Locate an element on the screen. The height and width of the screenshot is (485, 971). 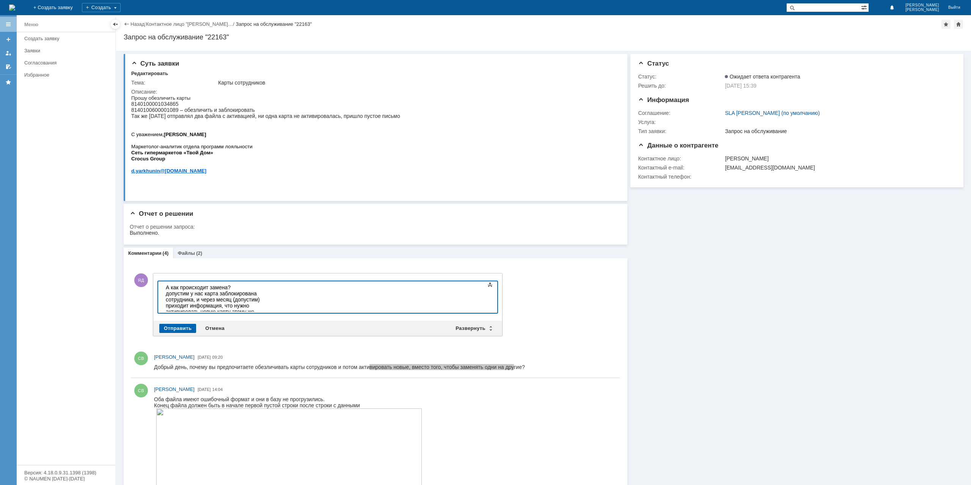
span: Отчет о решении is located at coordinates (161, 213).